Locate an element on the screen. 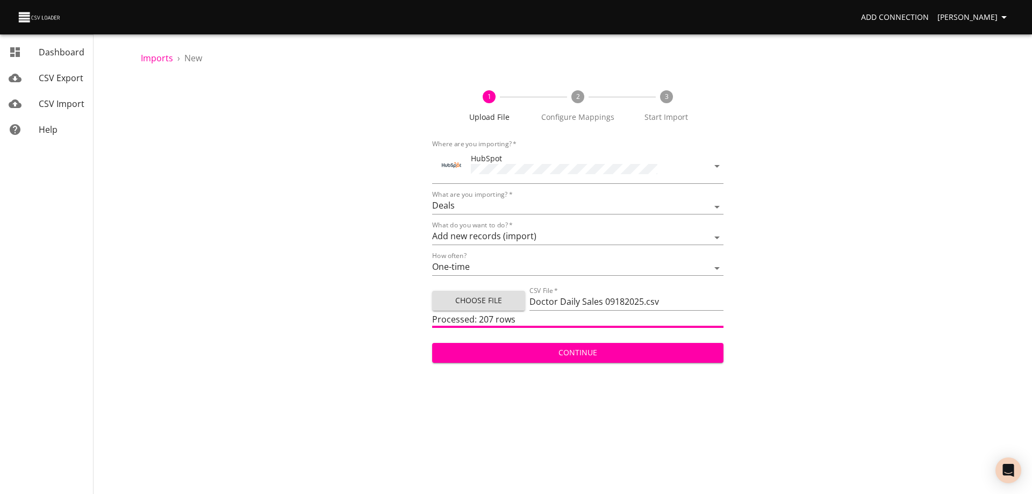 The image size is (1032, 494). text: 1 is located at coordinates (489, 96).